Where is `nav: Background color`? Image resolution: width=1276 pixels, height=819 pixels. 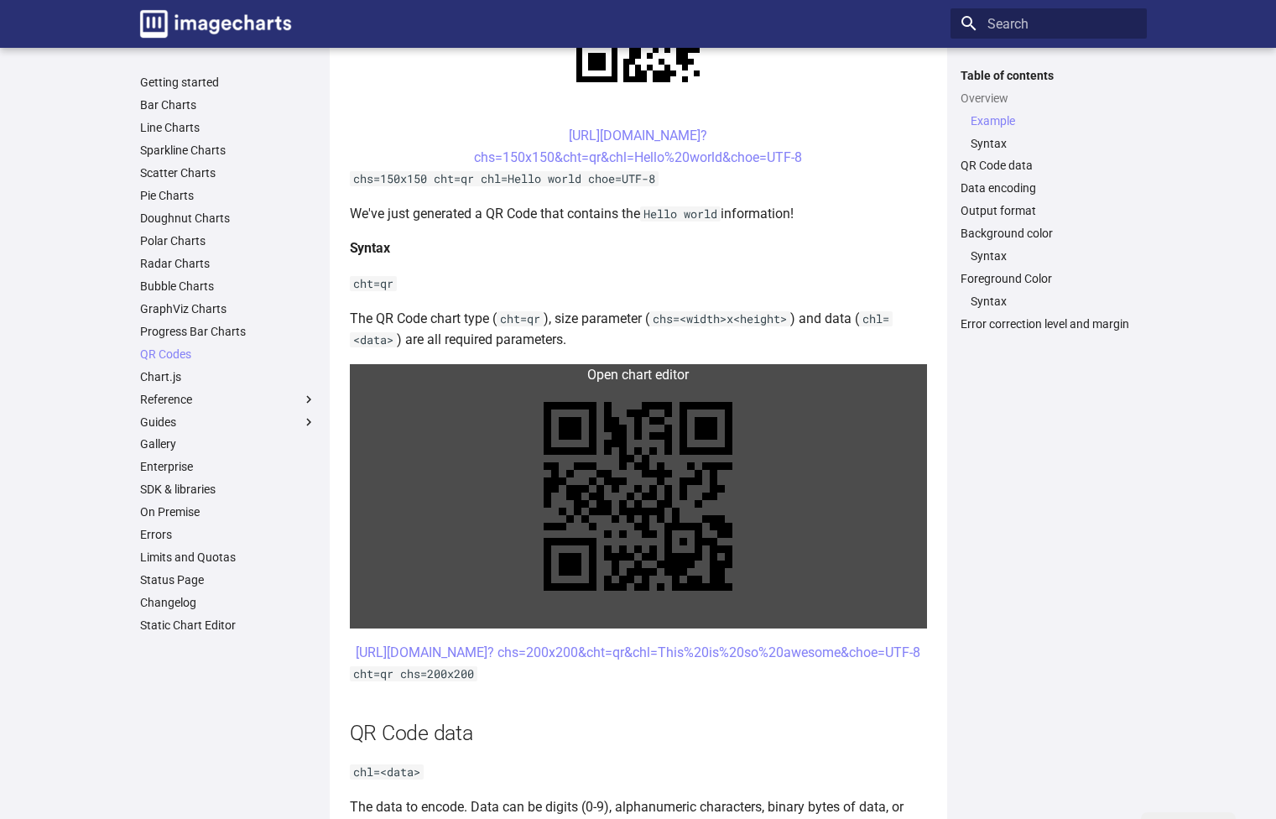
nav: Background color is located at coordinates (1049, 256).